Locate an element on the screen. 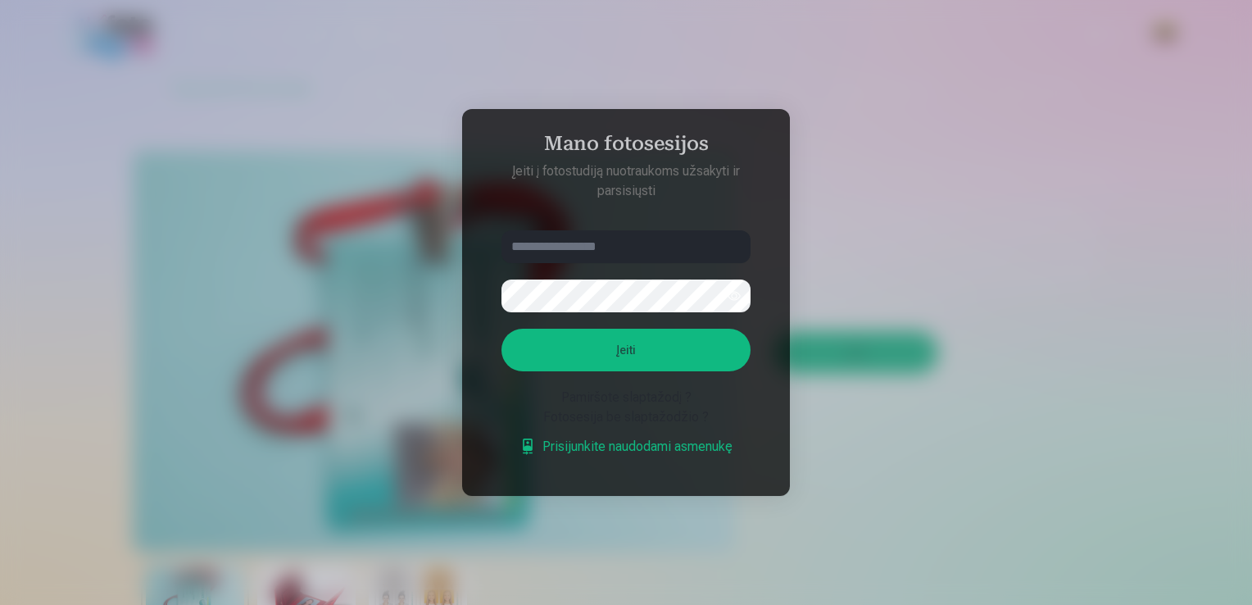  div: Pamiršote slaptažodį ? is located at coordinates (626, 397).